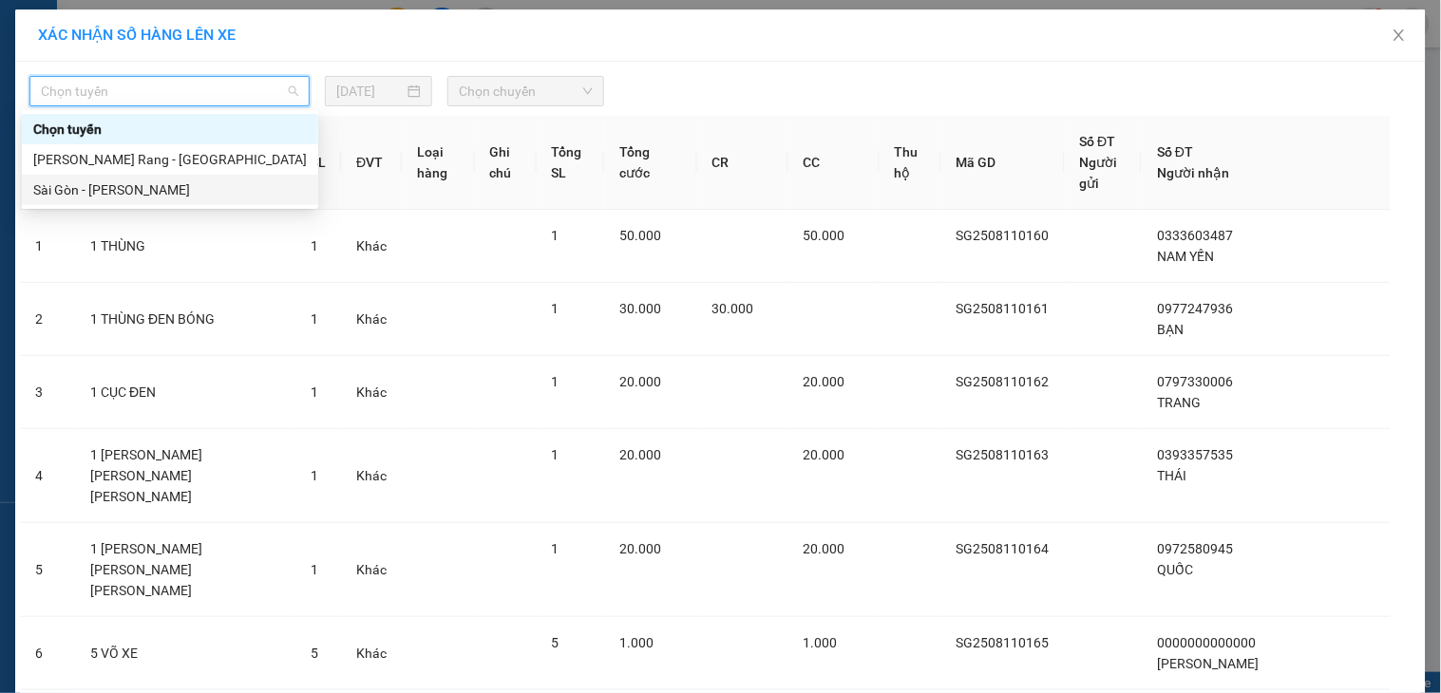  What do you see at coordinates (1193, 173) in the screenshot?
I see `span: Người nhận` at bounding box center [1193, 173].